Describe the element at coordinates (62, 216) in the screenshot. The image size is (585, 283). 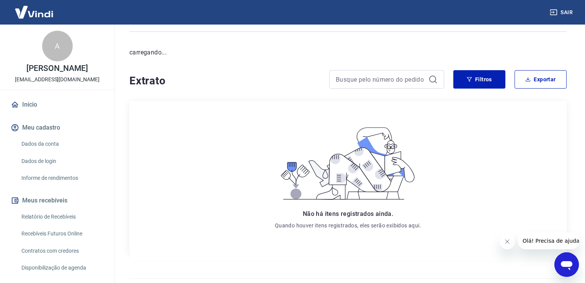
I see `a: Relatório de Recebíveis` at that location.